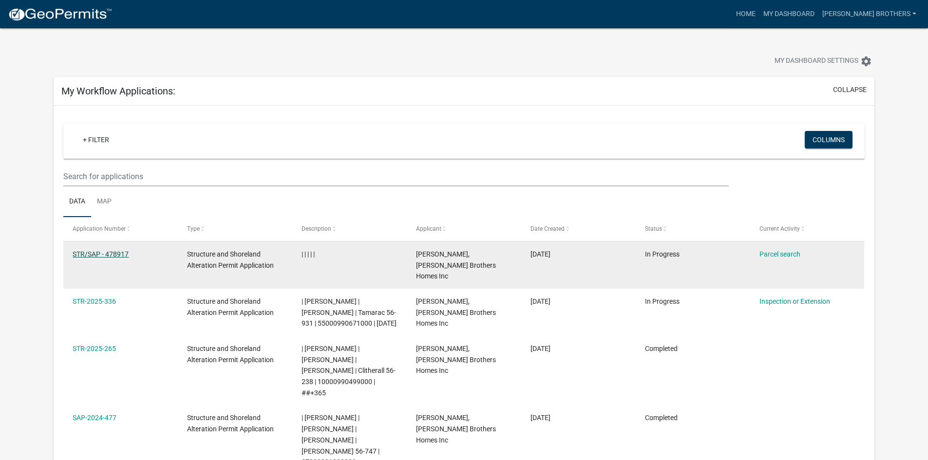 This screenshot has height=460, width=928. I want to click on span: 07/22/2024, so click(540, 418).